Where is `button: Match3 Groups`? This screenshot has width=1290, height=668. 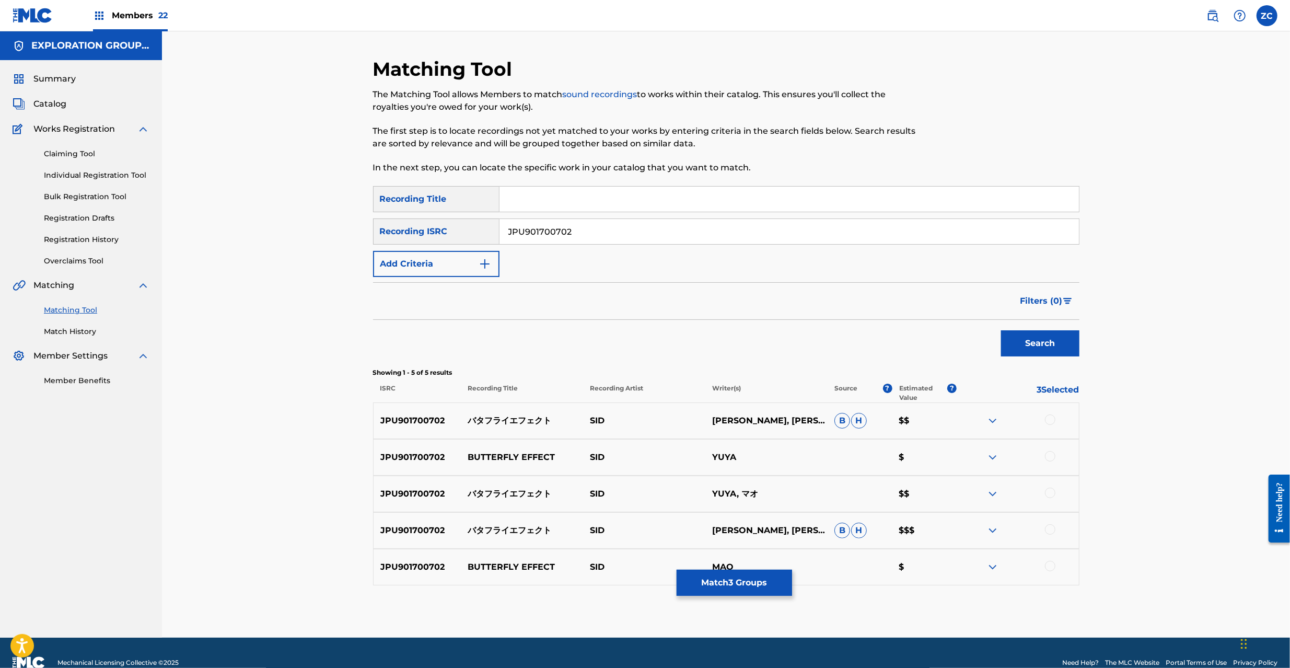 button: Match3 Groups is located at coordinates (734, 582).